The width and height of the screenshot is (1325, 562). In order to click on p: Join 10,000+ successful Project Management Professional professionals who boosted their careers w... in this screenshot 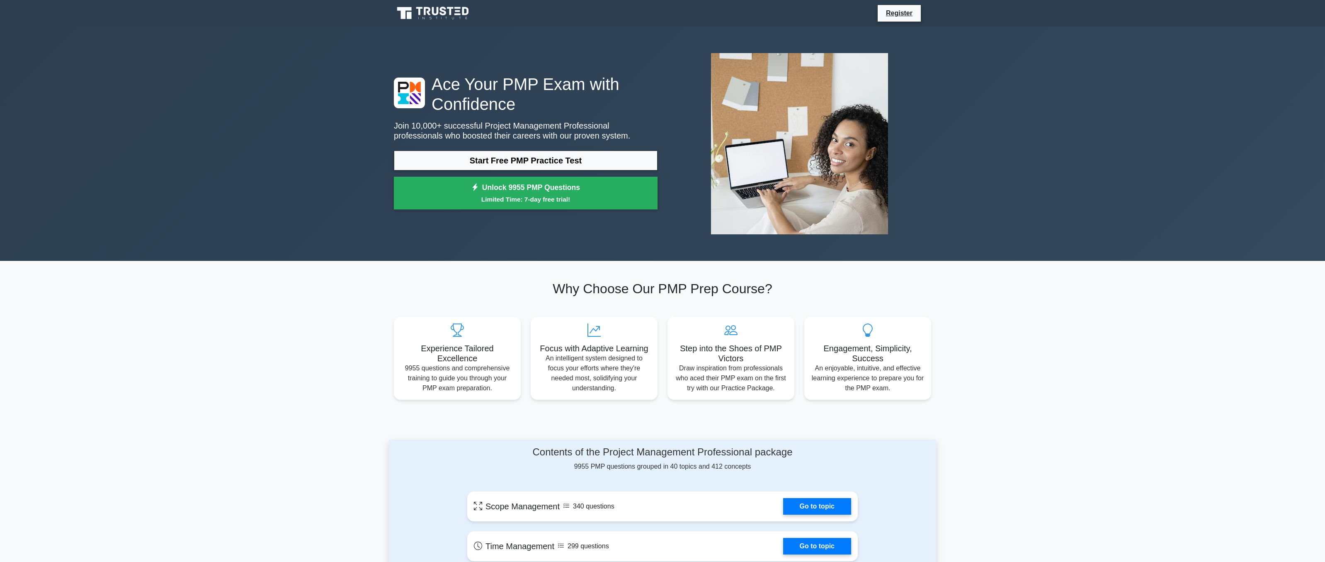, I will do `click(526, 131)`.